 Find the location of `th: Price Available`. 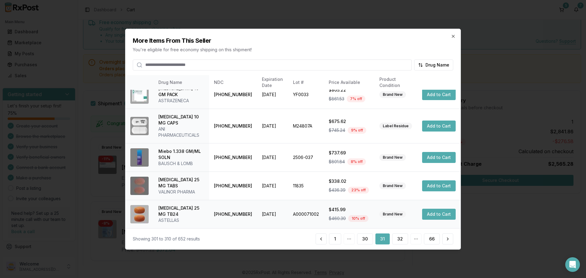

th: Price Available is located at coordinates (349, 82).